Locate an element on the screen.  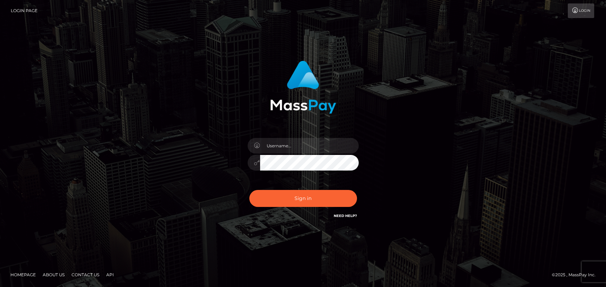
a: API is located at coordinates (110, 275).